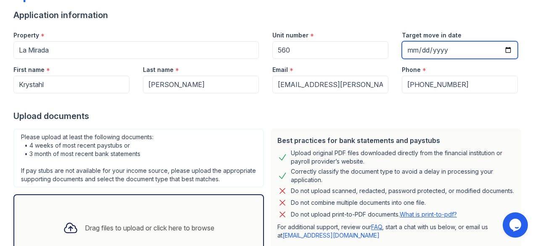  Describe the element at coordinates (150, 228) in the screenshot. I see `div: Drag files to upload or click here to browse` at that location.